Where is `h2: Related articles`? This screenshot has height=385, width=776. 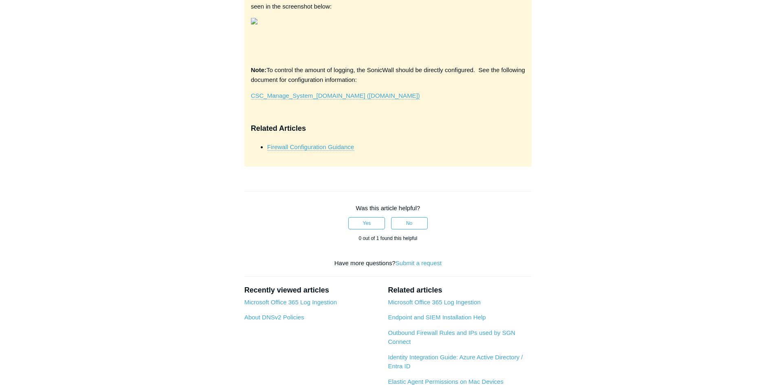 h2: Related articles is located at coordinates (459, 290).